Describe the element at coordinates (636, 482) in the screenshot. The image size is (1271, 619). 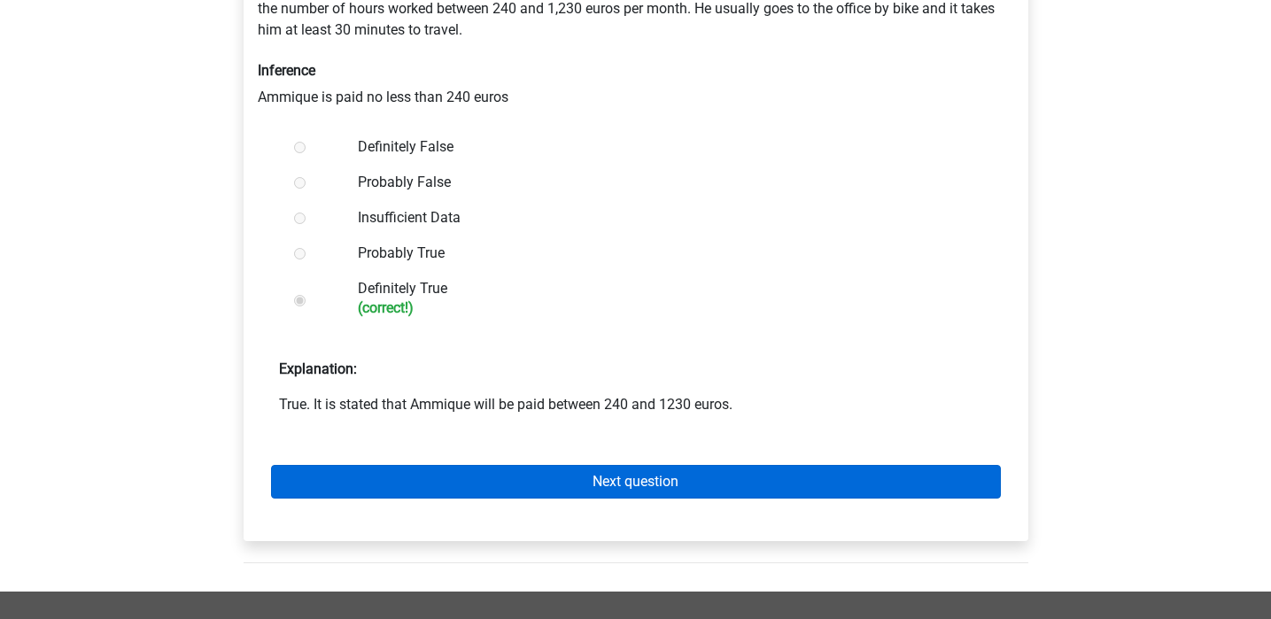
I see `a: Next question` at that location.